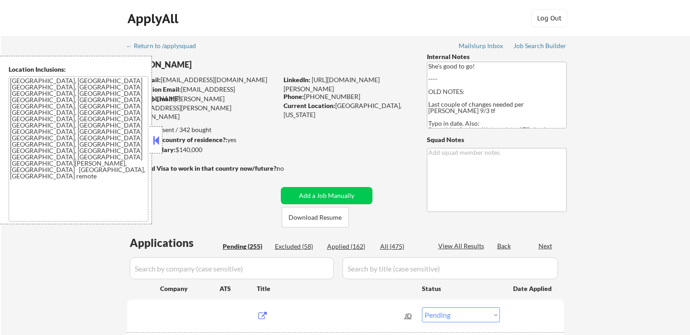  I want to click on div: All (475), so click(403, 246).